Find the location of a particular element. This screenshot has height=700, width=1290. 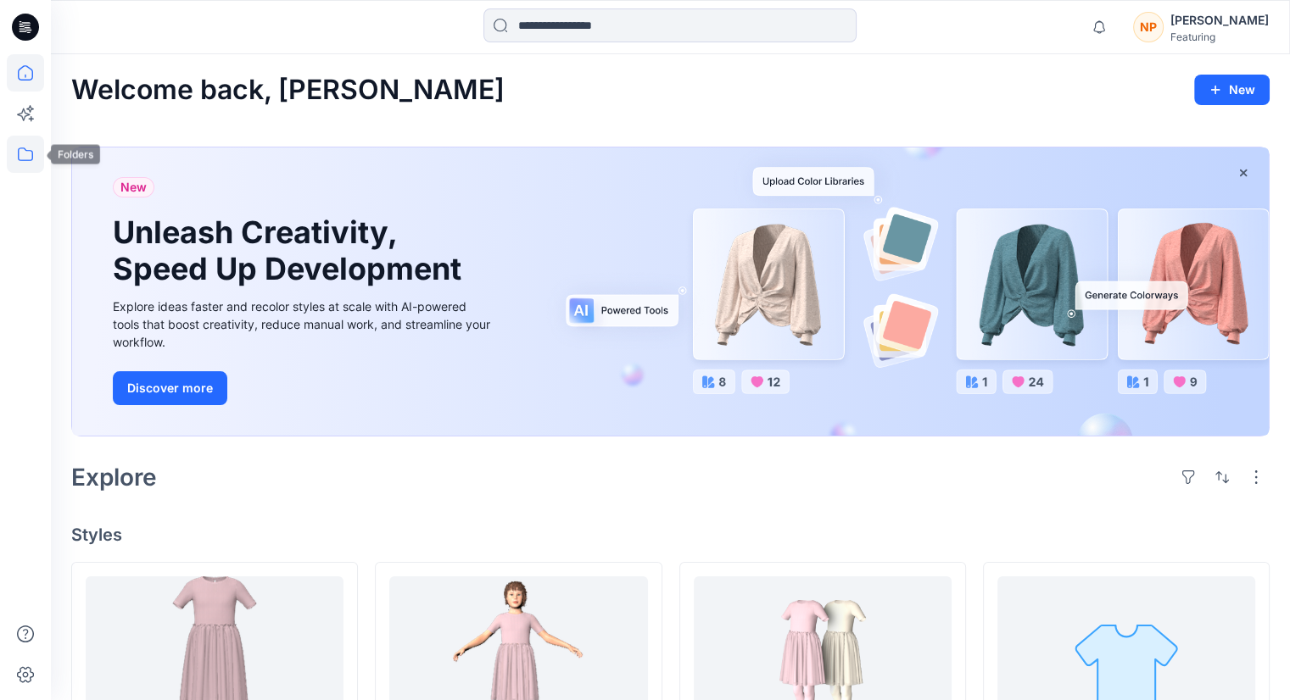

div: Featuring is located at coordinates (1219, 36).